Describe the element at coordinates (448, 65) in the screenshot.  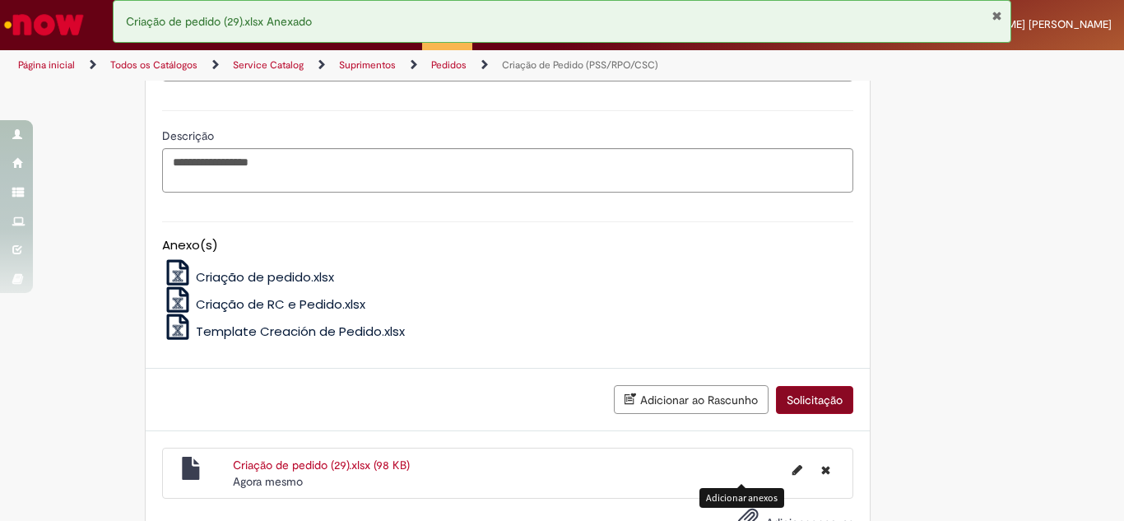
I see `a: Pedidos` at that location.